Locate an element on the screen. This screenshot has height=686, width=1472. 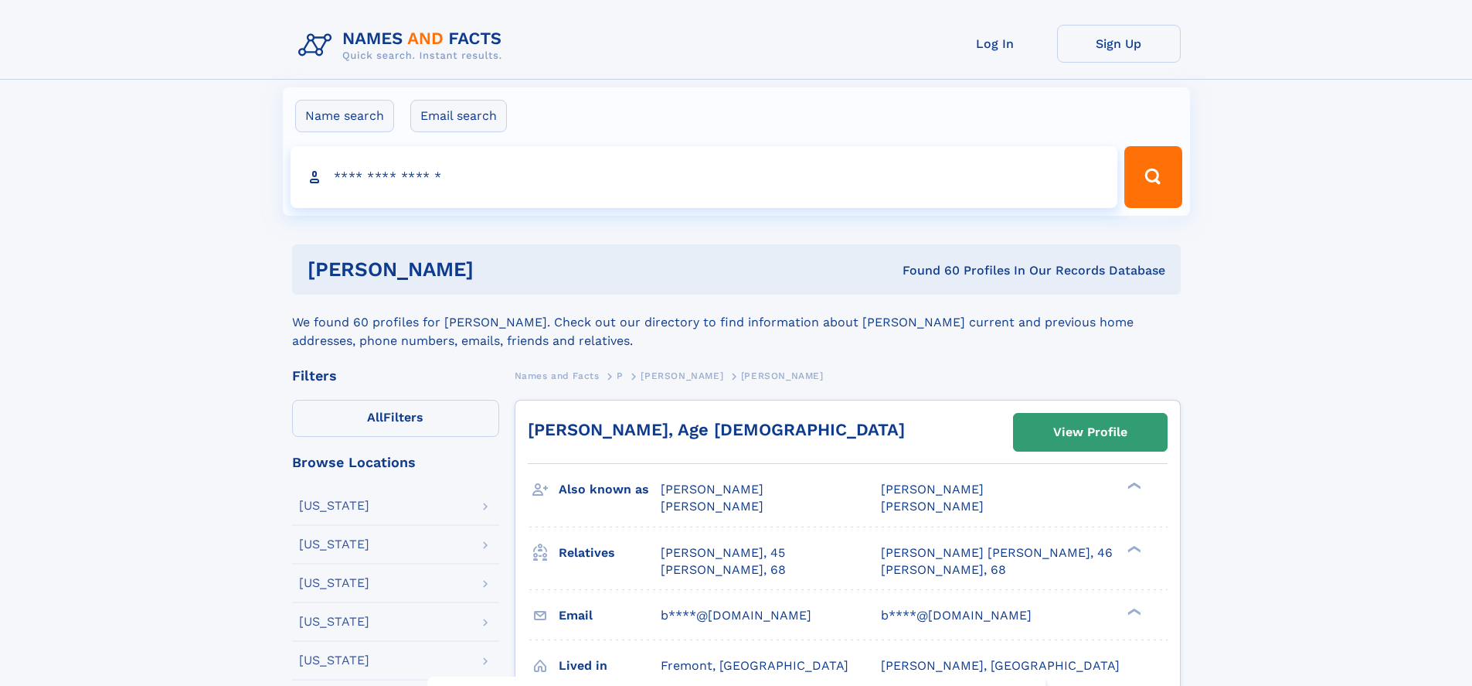
a: View Profile is located at coordinates (1091, 432).